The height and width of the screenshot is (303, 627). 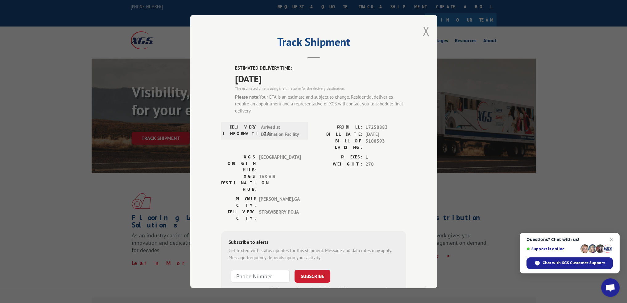 I want to click on span: 270, so click(x=386, y=164).